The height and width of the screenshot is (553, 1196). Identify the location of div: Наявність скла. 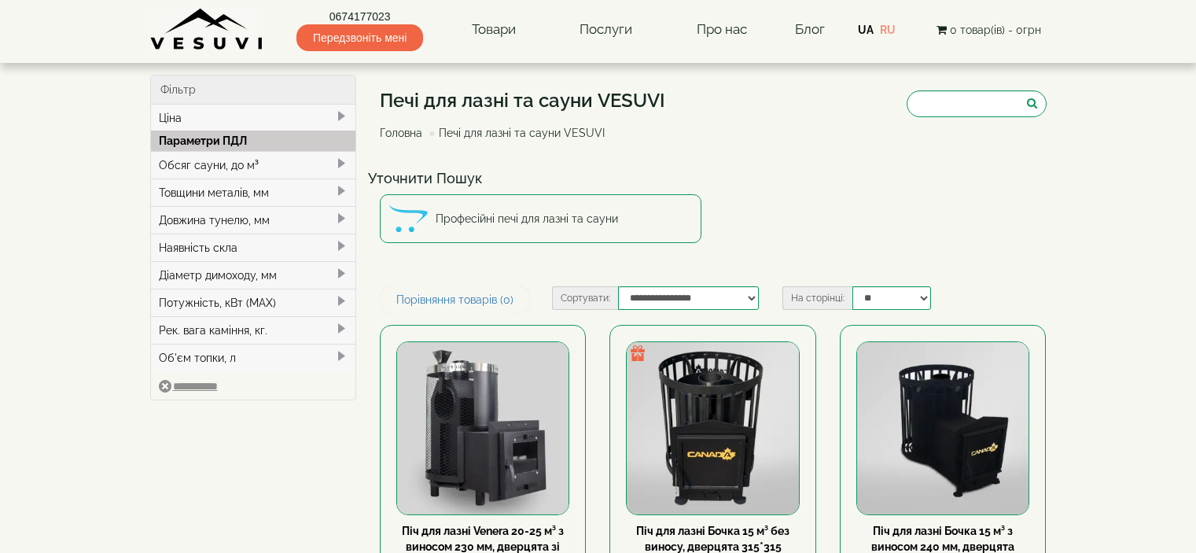
(253, 247).